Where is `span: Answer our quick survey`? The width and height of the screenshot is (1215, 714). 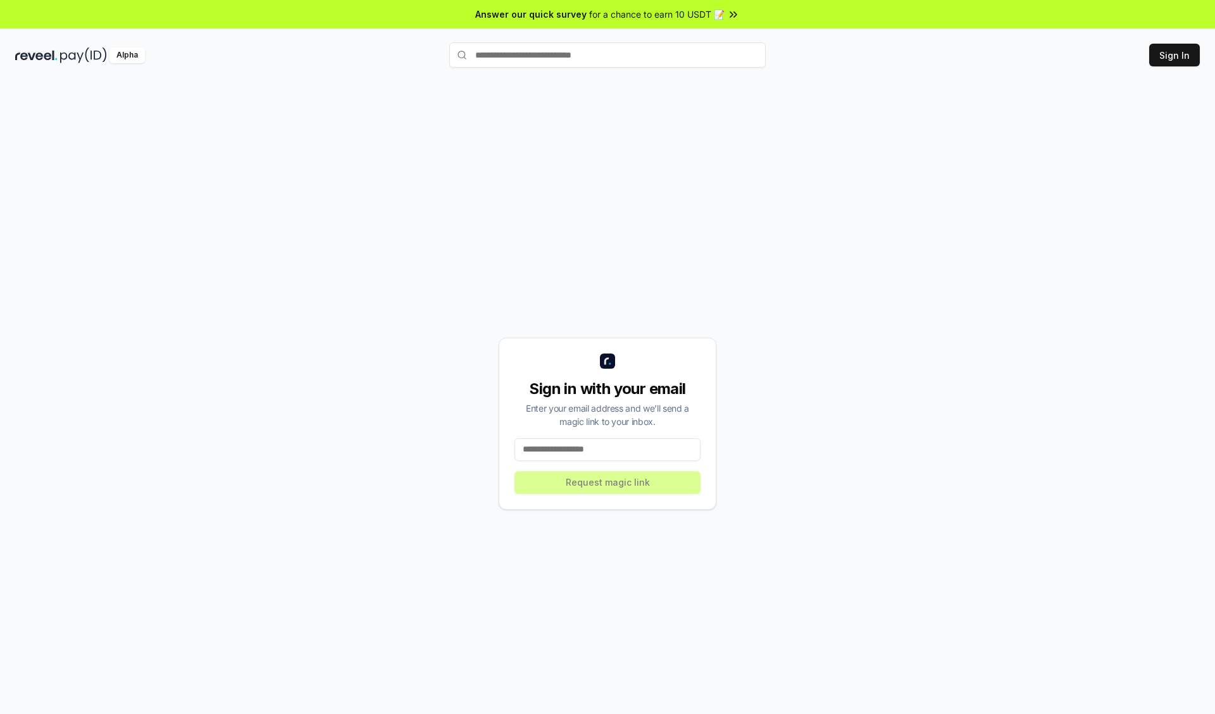
span: Answer our quick survey is located at coordinates (531, 14).